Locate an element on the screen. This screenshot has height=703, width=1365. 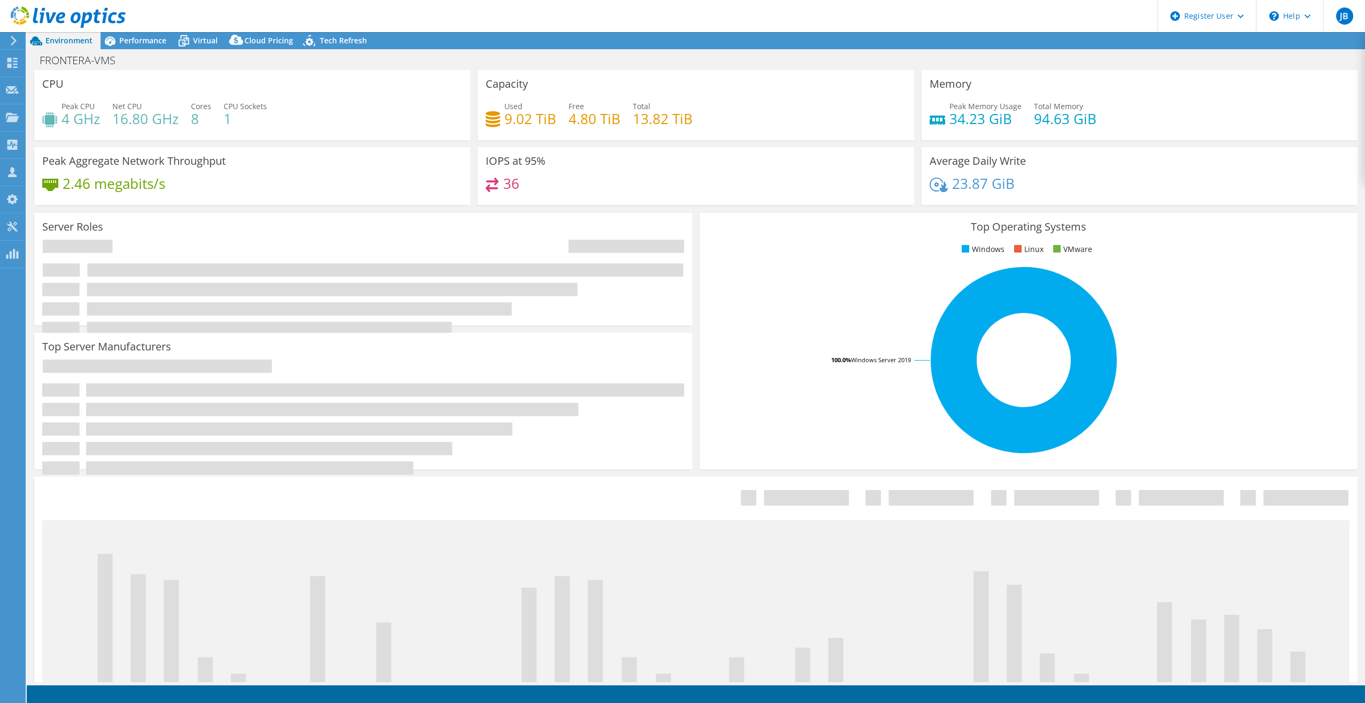
h4: 13.82 TiB is located at coordinates (663, 119).